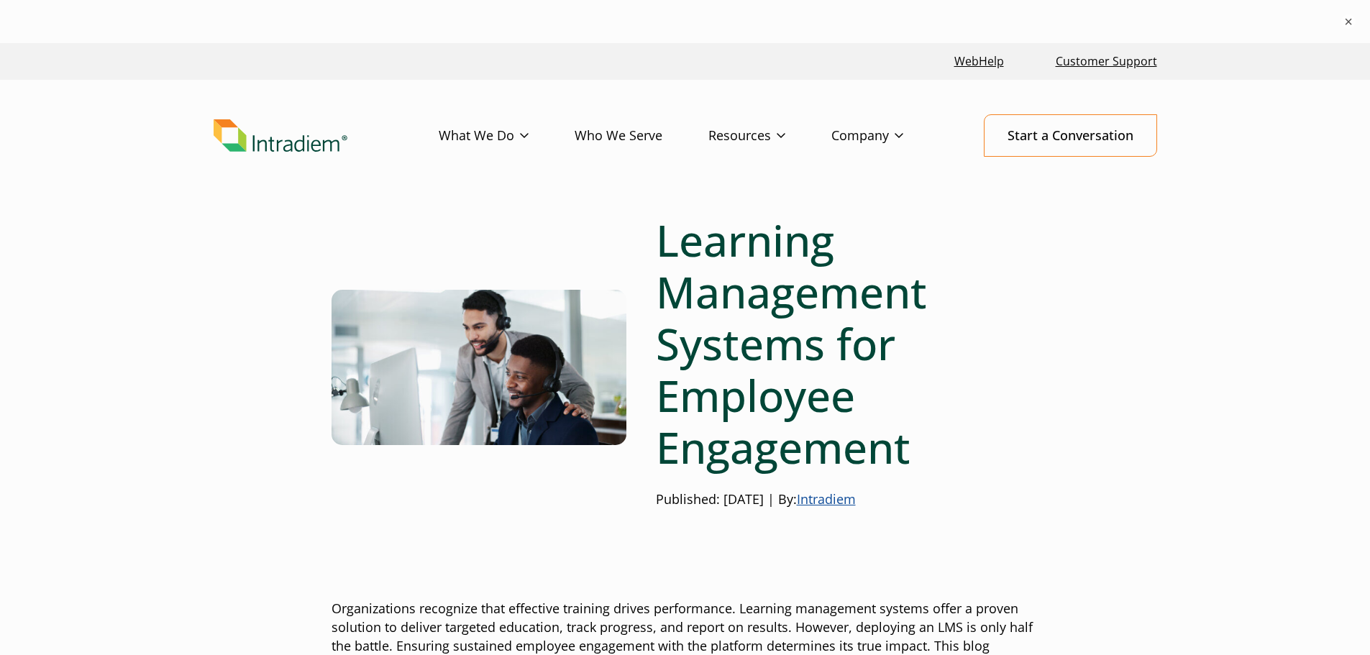  Describe the element at coordinates (890, 136) in the screenshot. I see `a: Company` at that location.